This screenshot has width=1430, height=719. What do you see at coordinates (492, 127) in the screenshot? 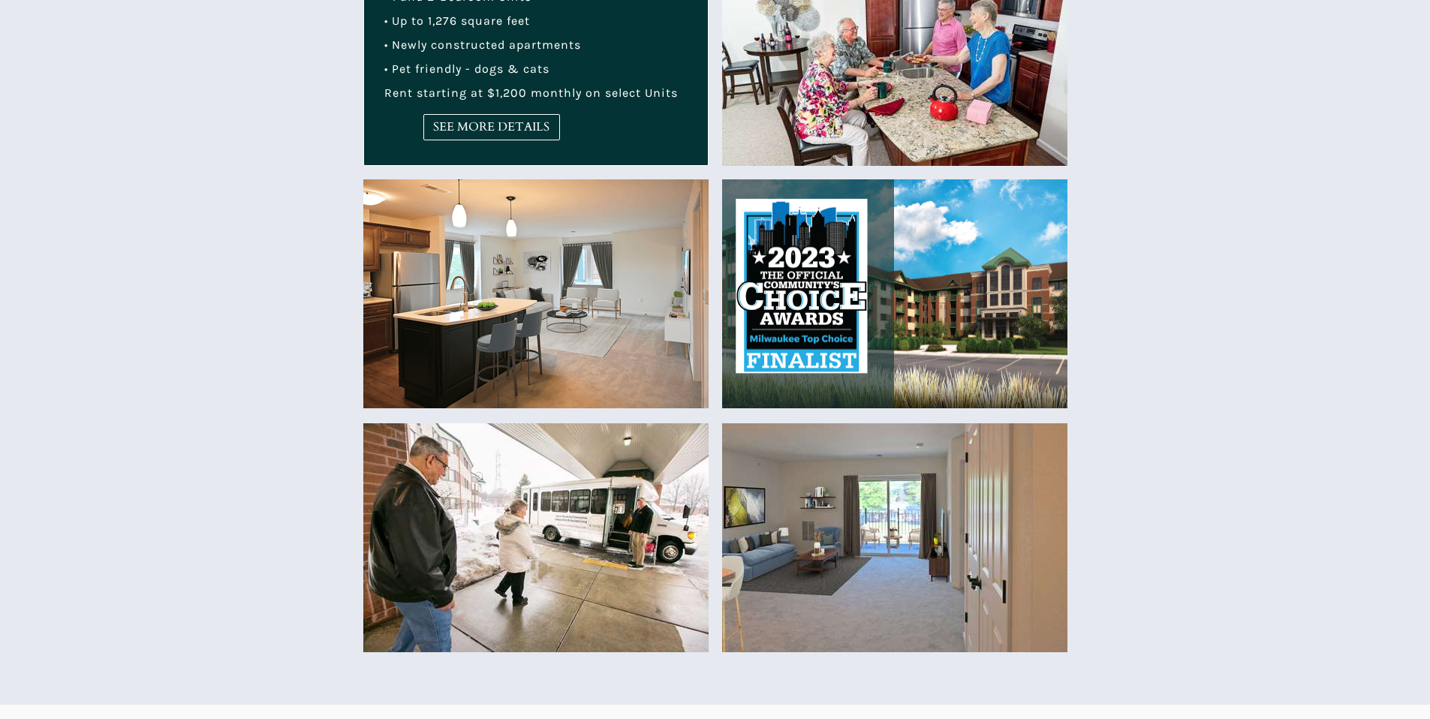
I see `a: SEE MORE DETAILS` at bounding box center [492, 127].